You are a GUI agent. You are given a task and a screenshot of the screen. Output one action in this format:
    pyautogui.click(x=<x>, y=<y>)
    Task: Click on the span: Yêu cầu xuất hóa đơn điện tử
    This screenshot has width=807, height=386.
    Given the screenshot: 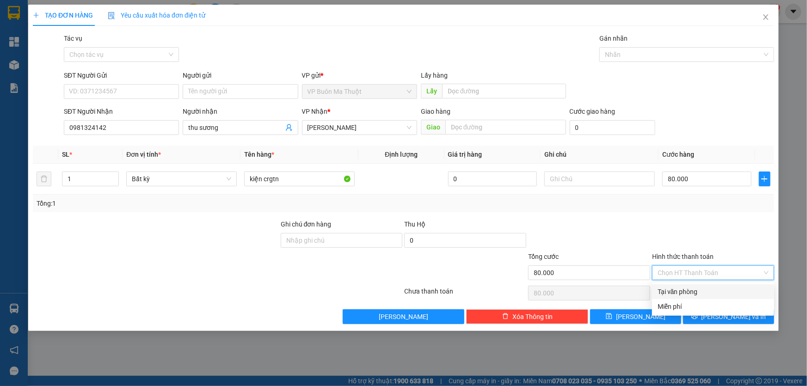 What is the action you would take?
    pyautogui.click(x=156, y=15)
    